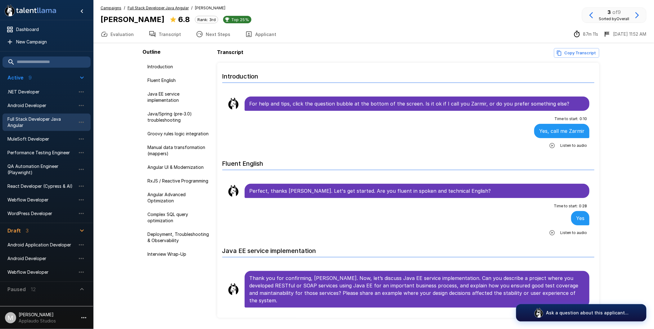  What do you see at coordinates (179, 80) in the screenshot?
I see `span: Fluent English` at bounding box center [179, 80].